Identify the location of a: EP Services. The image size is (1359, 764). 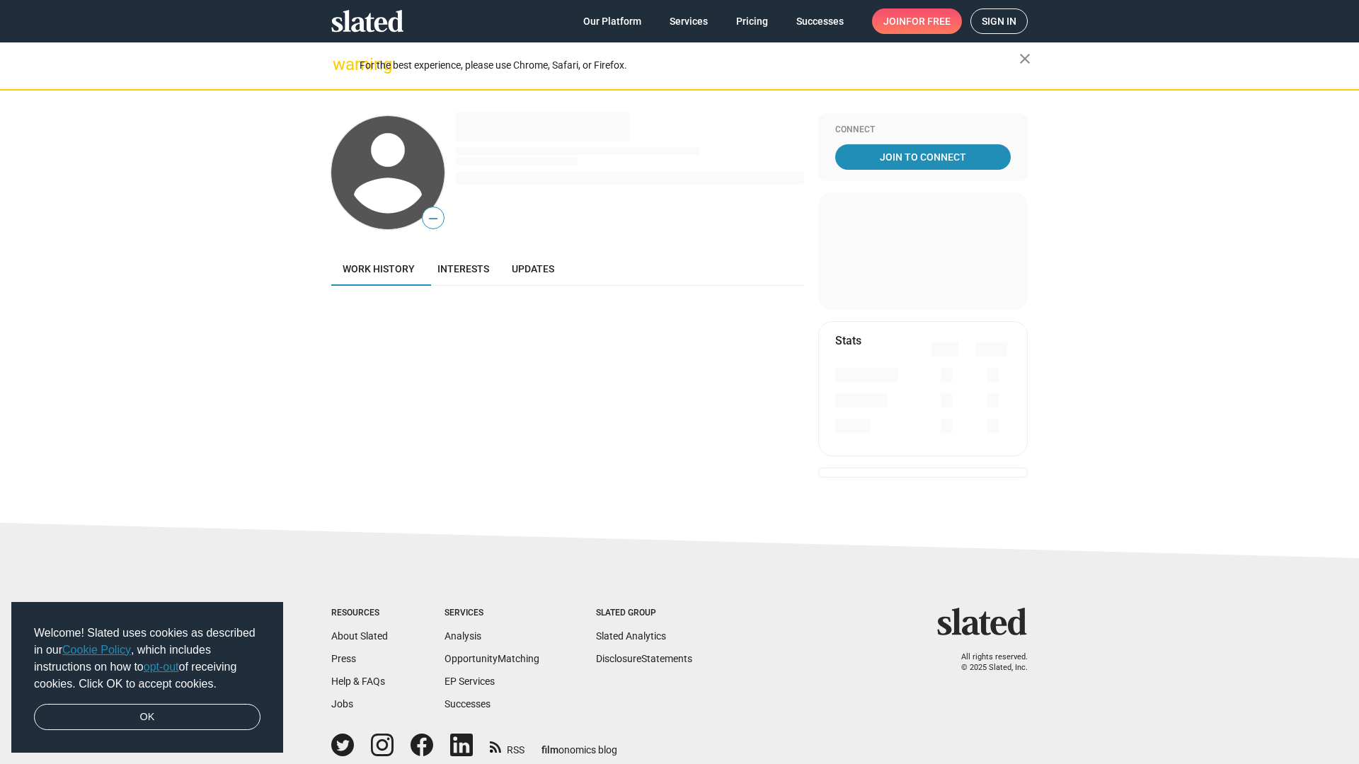
(469, 682).